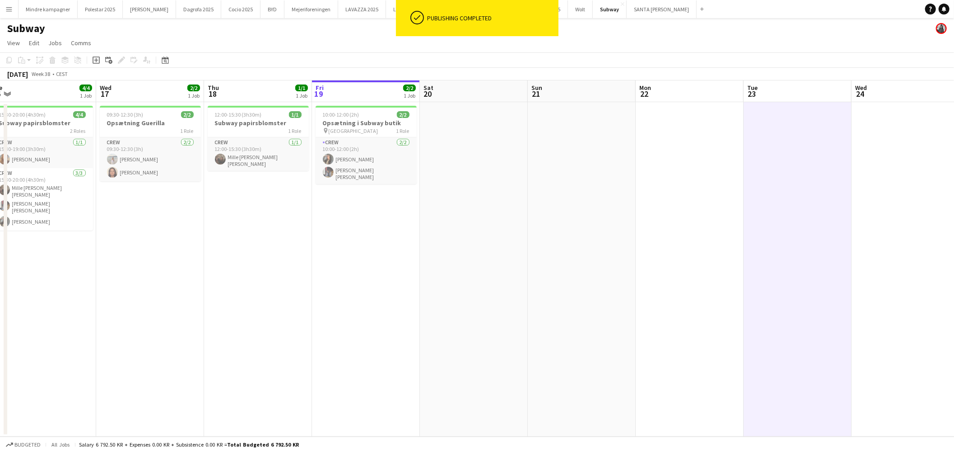 Image resolution: width=954 pixels, height=452 pixels. What do you see at coordinates (34, 43) in the screenshot?
I see `span: Edit` at bounding box center [34, 43].